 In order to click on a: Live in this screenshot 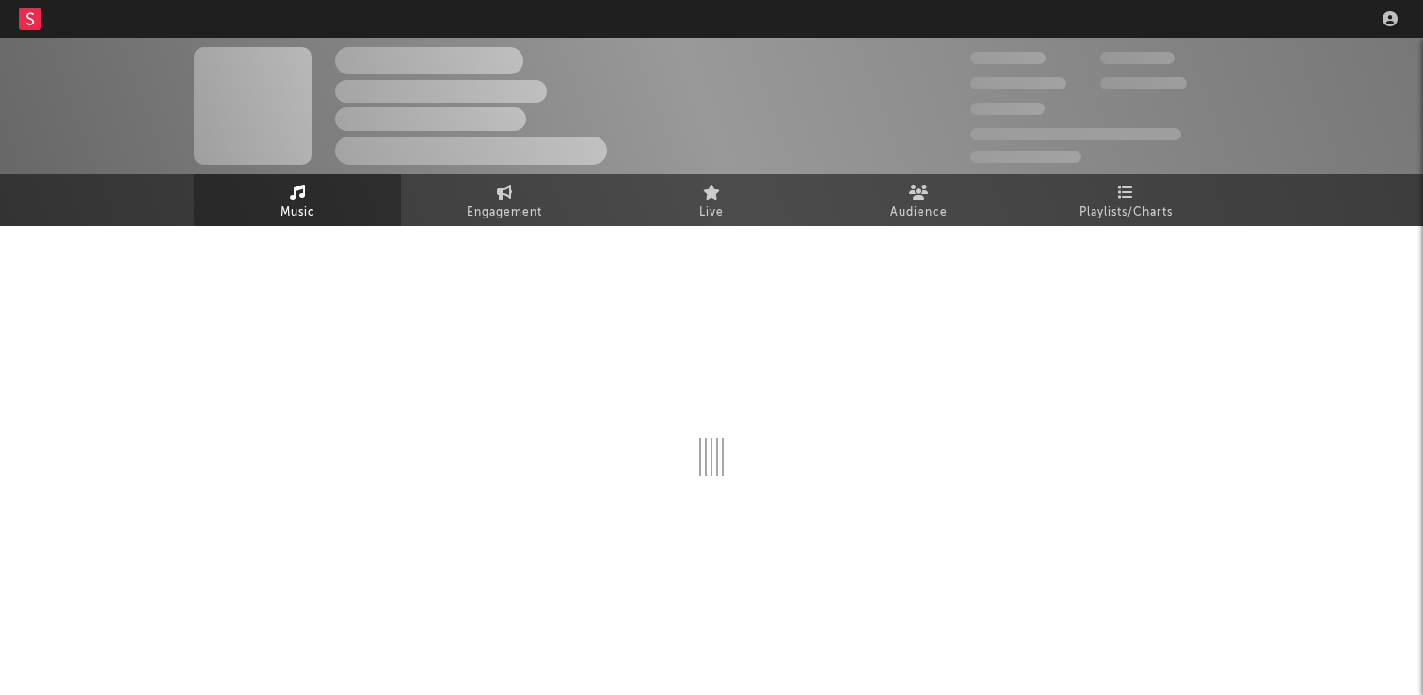, I will do `click(711, 200)`.